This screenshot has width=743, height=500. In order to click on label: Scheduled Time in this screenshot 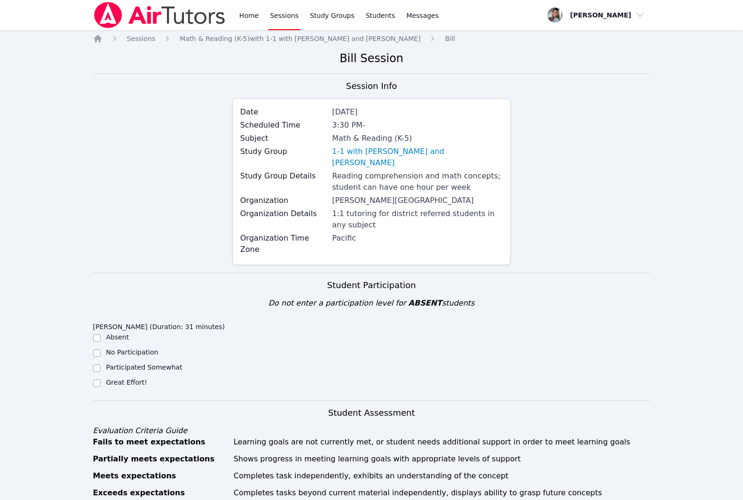, I will do `click(284, 125)`.